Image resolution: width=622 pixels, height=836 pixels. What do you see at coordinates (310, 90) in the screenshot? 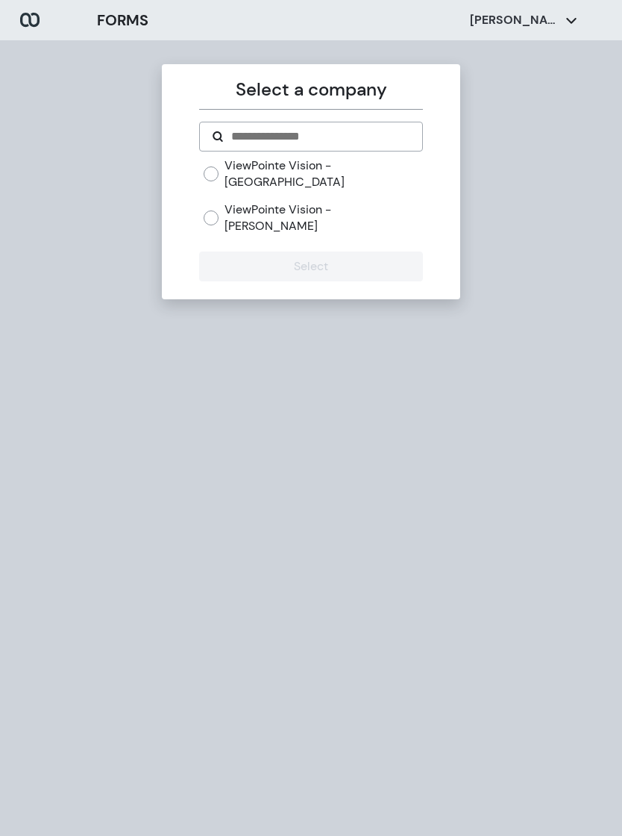
I see `p: Select a company` at bounding box center [310, 90].